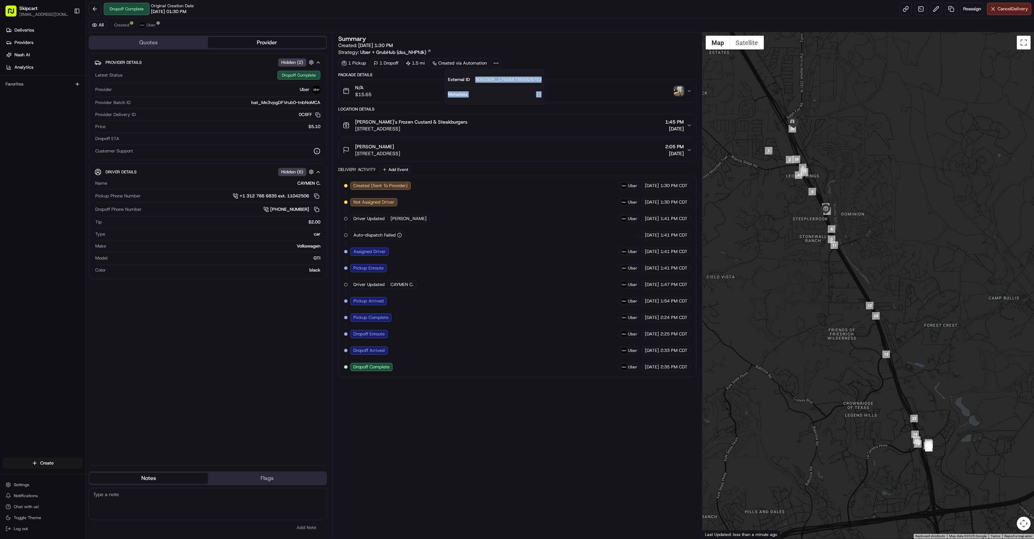 This screenshot has height=539, width=1034. Describe the element at coordinates (831, 239) in the screenshot. I see `div: 3` at that location.